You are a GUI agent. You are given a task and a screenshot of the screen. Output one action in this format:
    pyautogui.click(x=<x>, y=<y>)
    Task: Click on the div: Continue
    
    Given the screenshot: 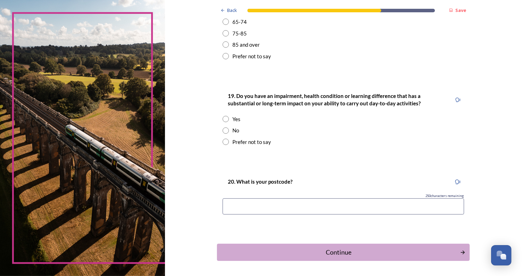 What is the action you would take?
    pyautogui.click(x=339, y=252)
    